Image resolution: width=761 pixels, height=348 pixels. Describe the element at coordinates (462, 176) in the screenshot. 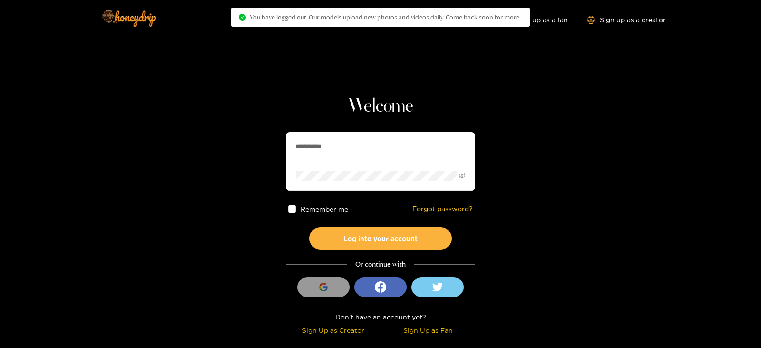

I see `span: eye-invisible` at that location.